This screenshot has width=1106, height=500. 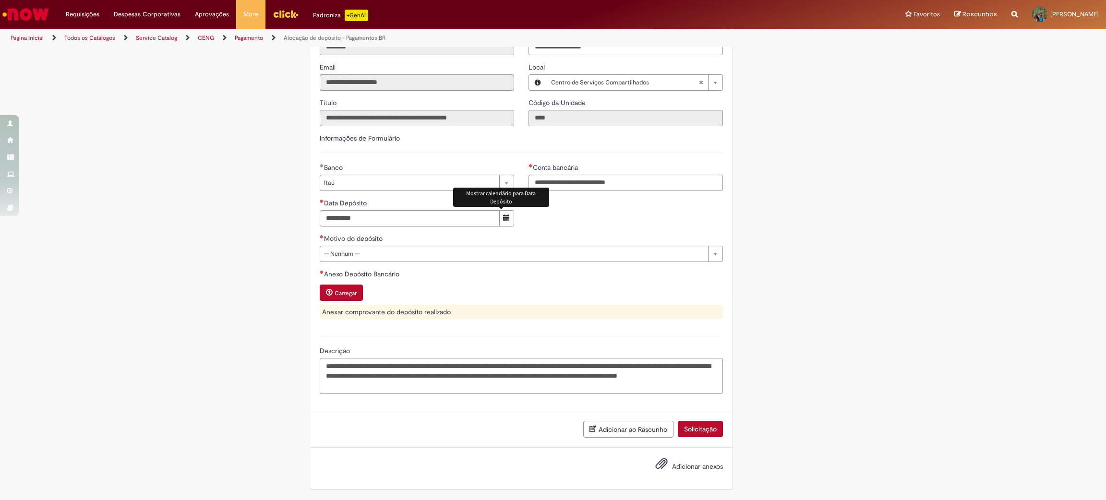 I want to click on a: Rascunhos, so click(x=975, y=14).